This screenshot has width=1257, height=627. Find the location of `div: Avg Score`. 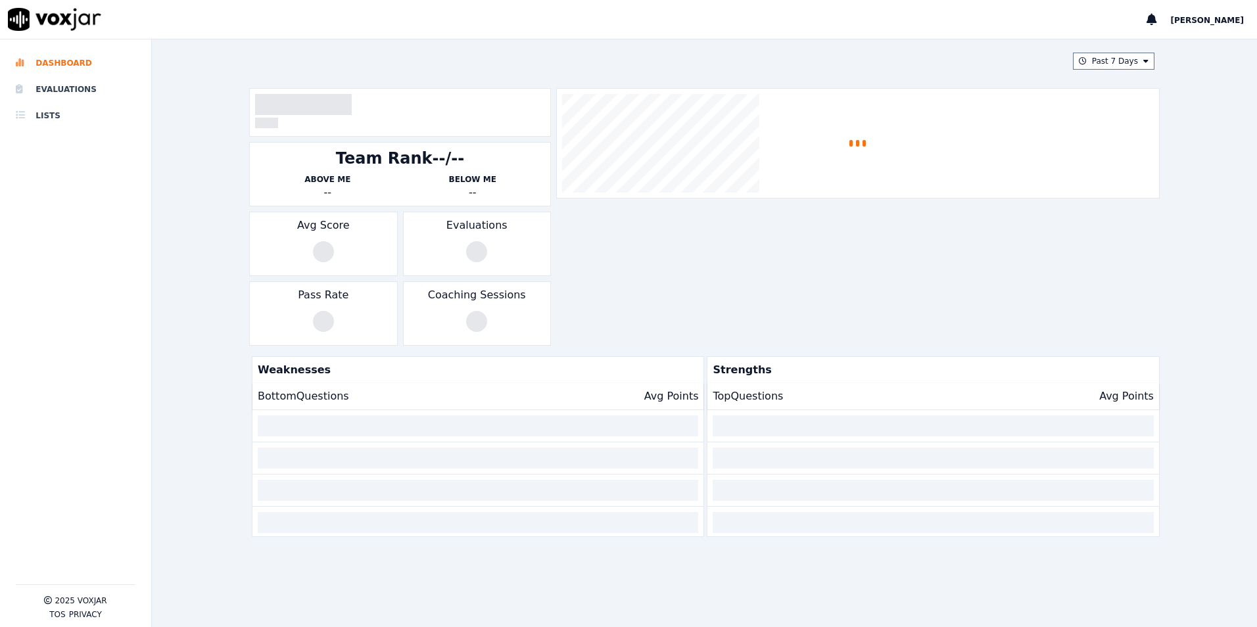

div: Avg Score is located at coordinates (323, 244).